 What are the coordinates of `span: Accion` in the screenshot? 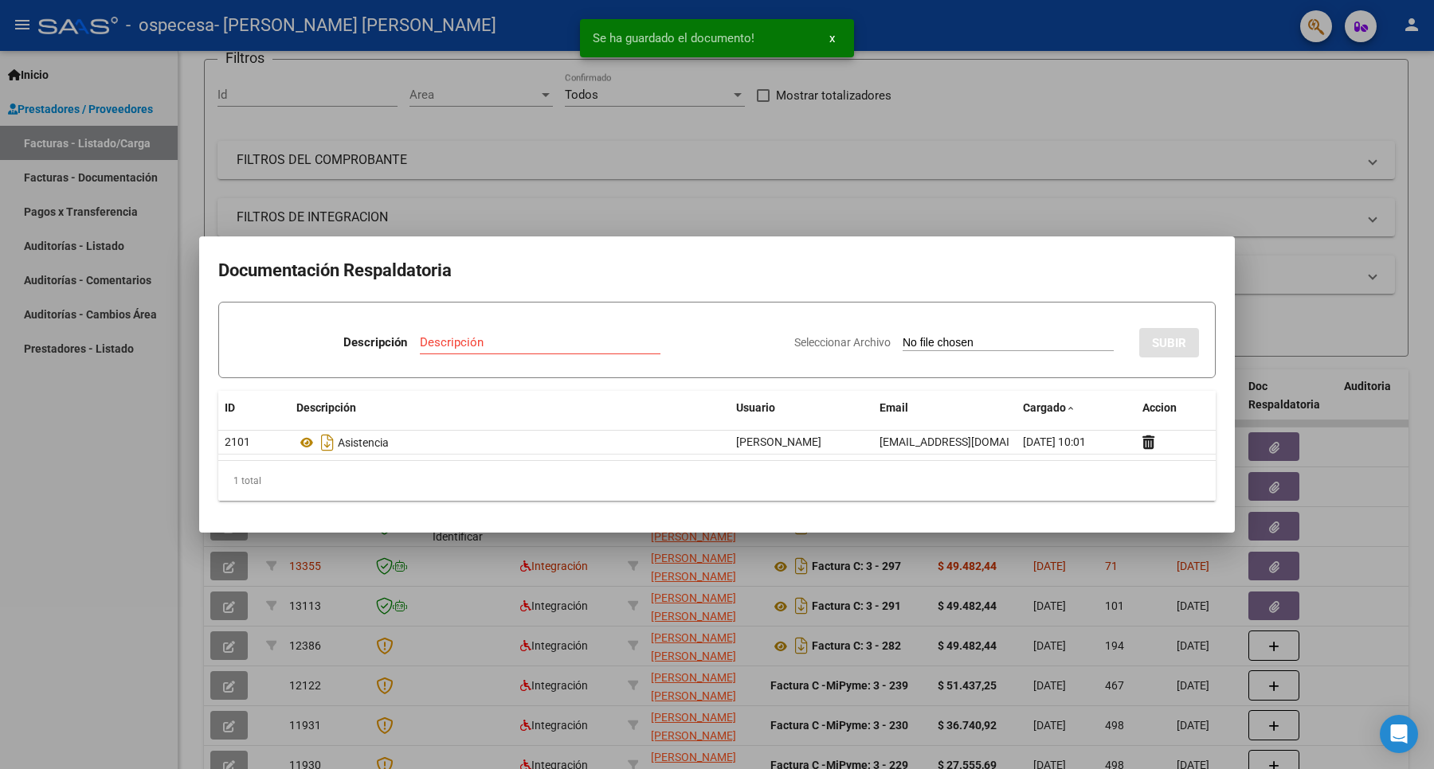 It's located at (1159, 408).